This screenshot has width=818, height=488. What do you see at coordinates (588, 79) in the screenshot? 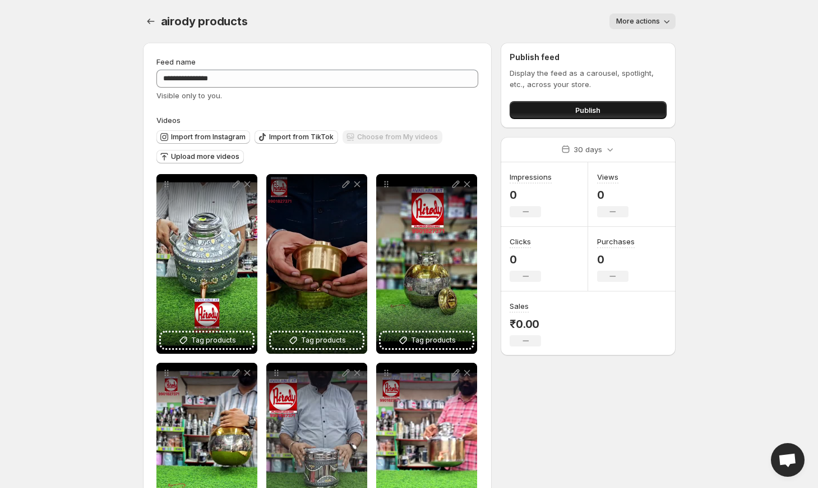
I see `p: Display the feed as a carousel, spotlight, etc., across your store.` at bounding box center [588, 79].